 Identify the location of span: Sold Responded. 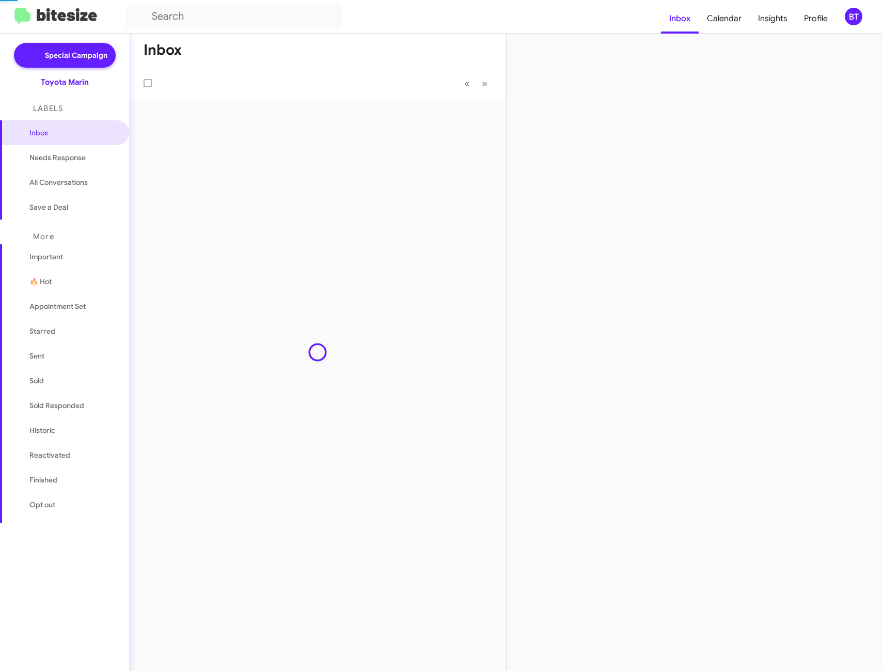
(57, 405).